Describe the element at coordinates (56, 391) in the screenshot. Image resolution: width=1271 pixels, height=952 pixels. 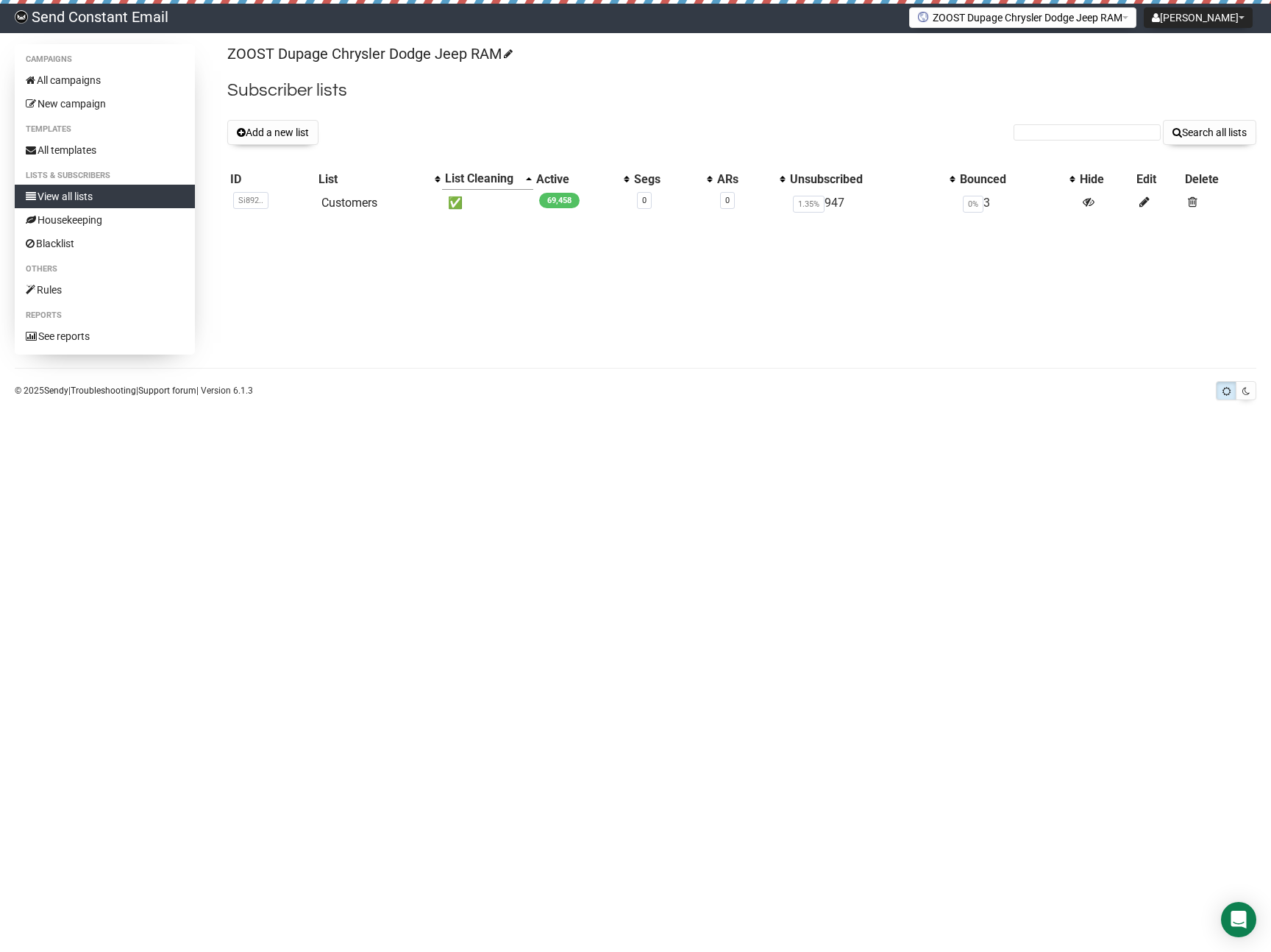
I see `a: Sendy` at that location.